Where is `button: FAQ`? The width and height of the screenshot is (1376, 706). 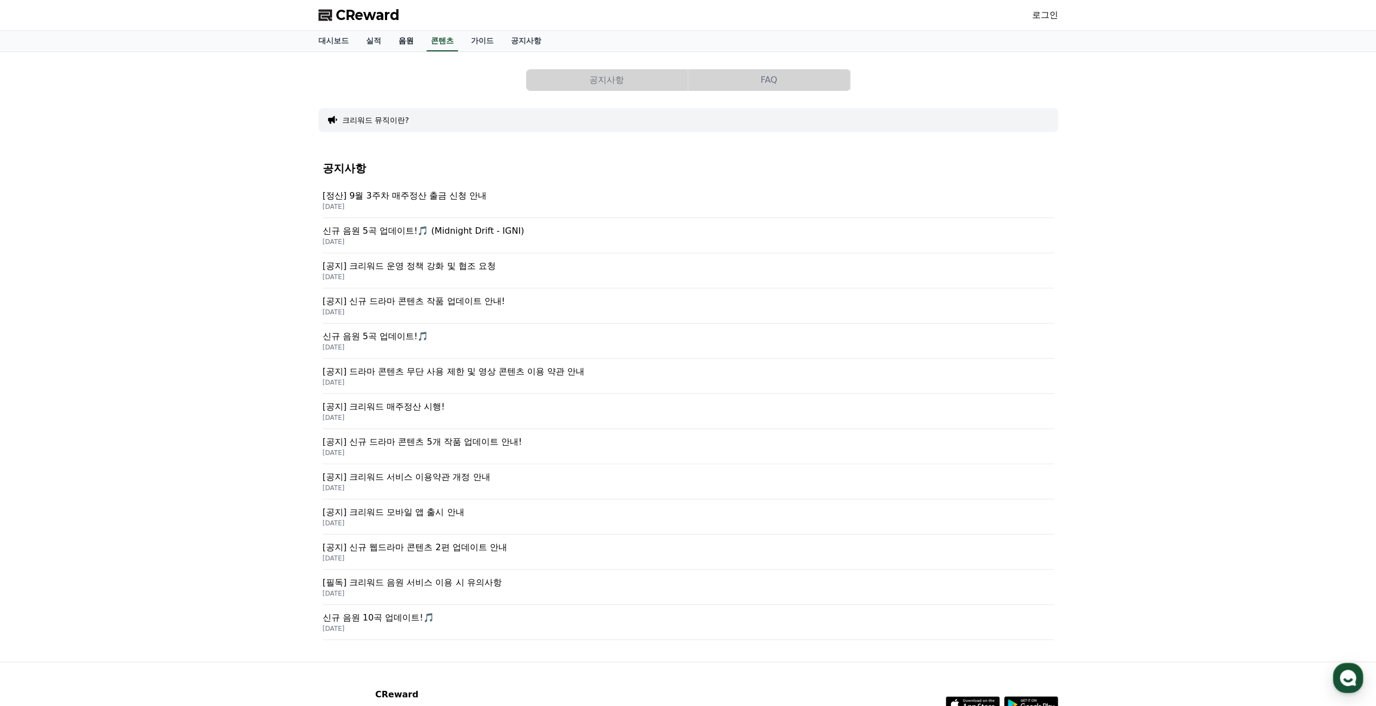 button: FAQ is located at coordinates (769, 80).